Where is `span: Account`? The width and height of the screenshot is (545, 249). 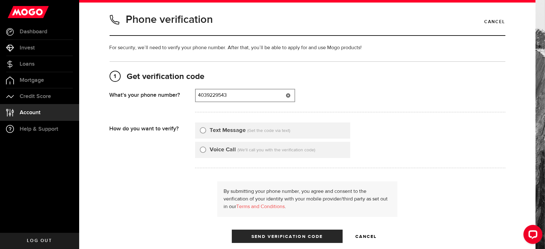
span: Account is located at coordinates (30, 112).